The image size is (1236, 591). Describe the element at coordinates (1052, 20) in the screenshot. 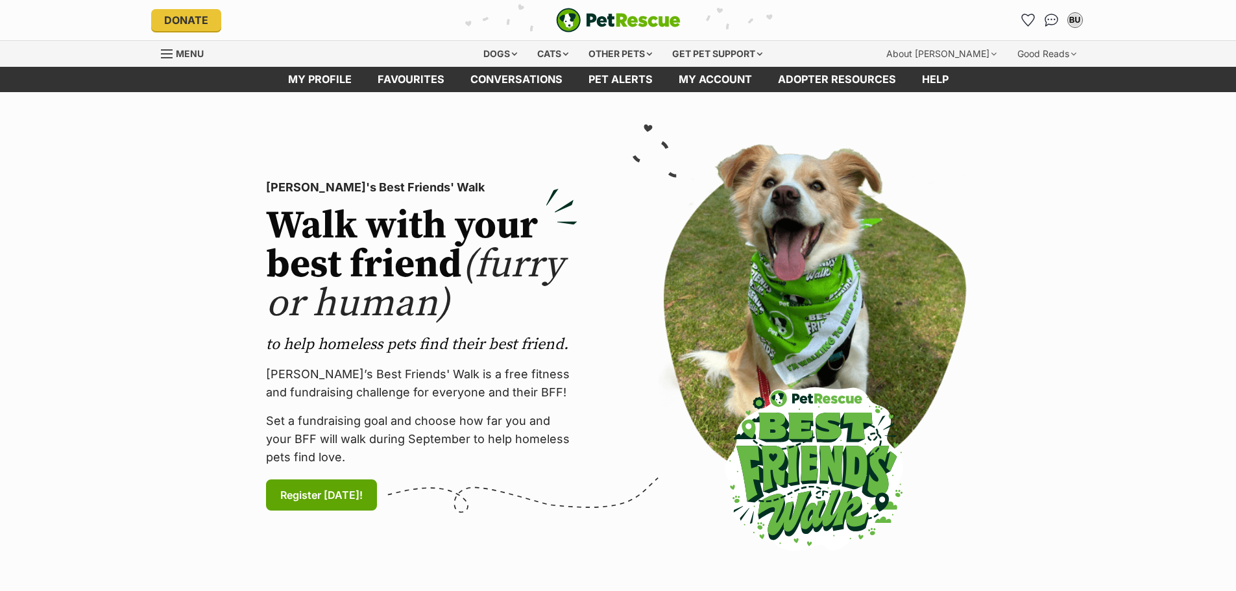

I see `a: Conversations` at that location.